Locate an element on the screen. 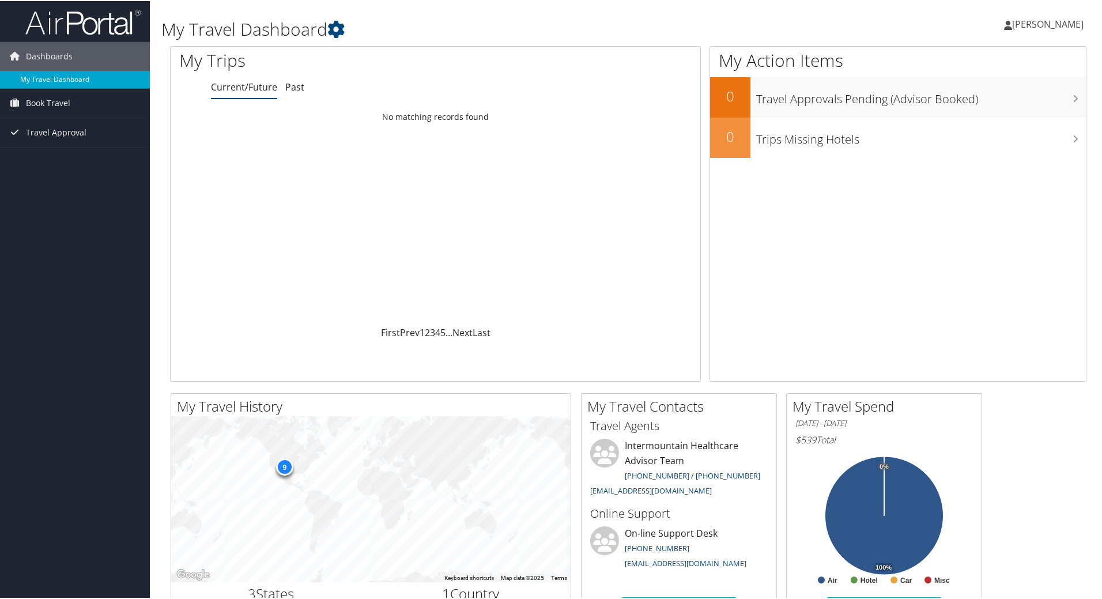  h2: My Travel Contacts is located at coordinates (682, 405).